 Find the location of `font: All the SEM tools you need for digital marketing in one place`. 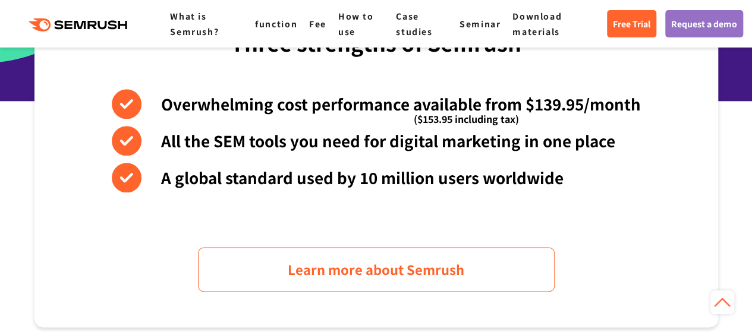

font: All the SEM tools you need for digital marketing in one place is located at coordinates (388, 140).